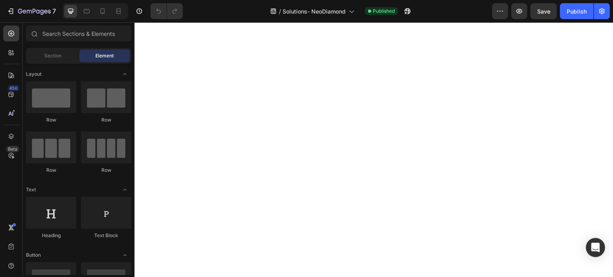  Describe the element at coordinates (34, 74) in the screenshot. I see `span: Layout` at that location.